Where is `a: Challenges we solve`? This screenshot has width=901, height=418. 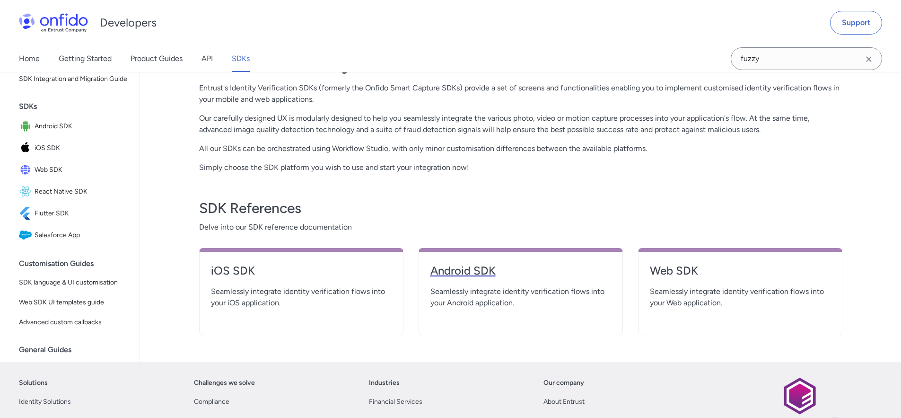 a: Challenges we solve is located at coordinates (224, 383).